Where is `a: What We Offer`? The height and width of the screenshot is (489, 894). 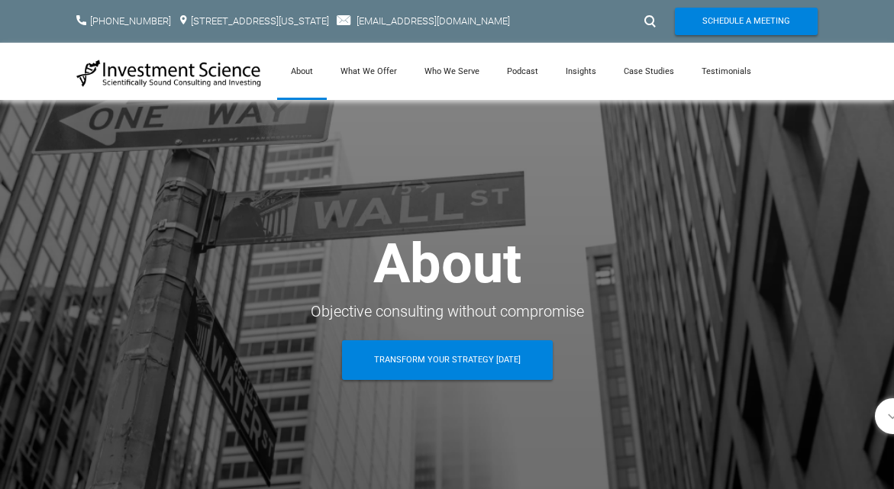
a: What We Offer is located at coordinates (369, 71).